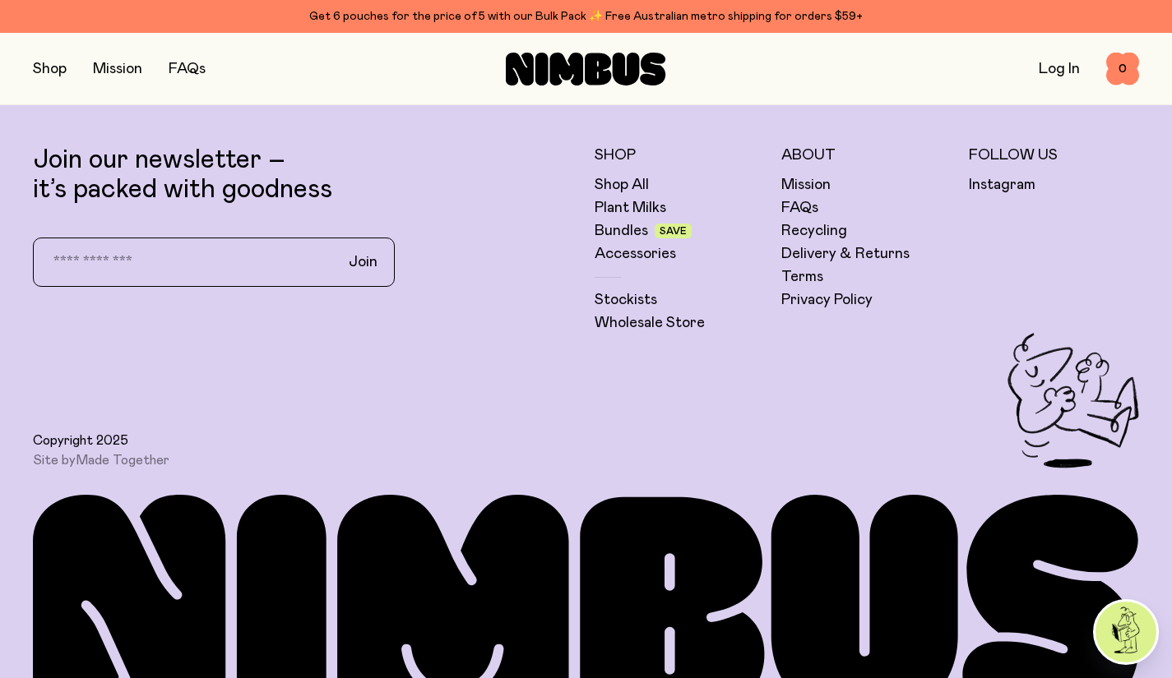 This screenshot has width=1172, height=678. What do you see at coordinates (622, 185) in the screenshot?
I see `a: Shop All` at bounding box center [622, 185].